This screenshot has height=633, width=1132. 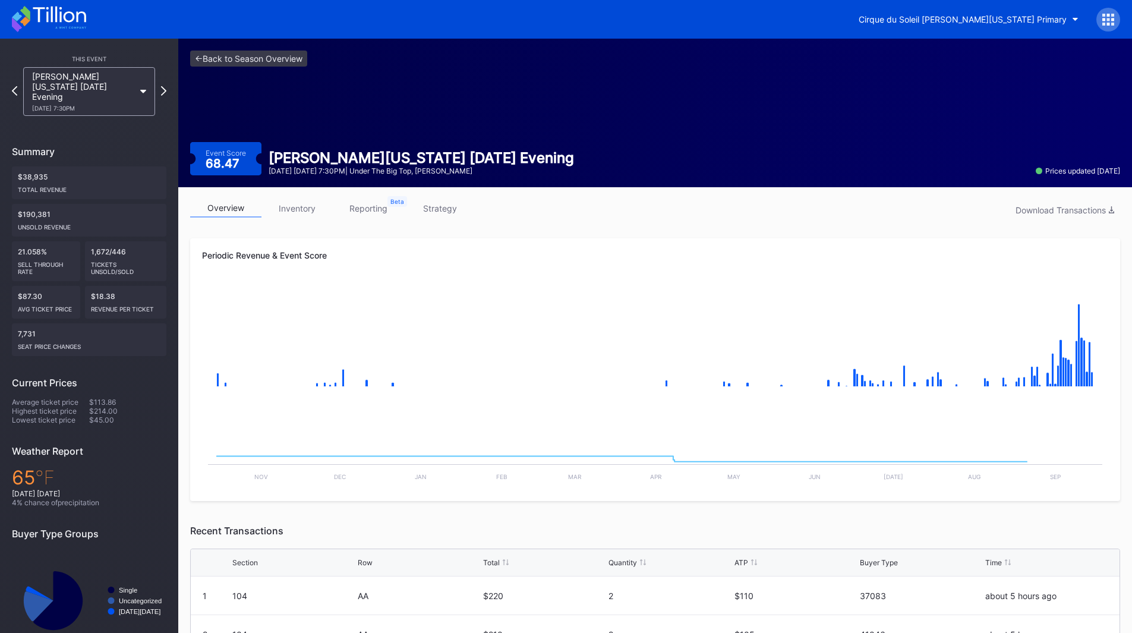 I want to click on div: 1,672/446, so click(x=126, y=261).